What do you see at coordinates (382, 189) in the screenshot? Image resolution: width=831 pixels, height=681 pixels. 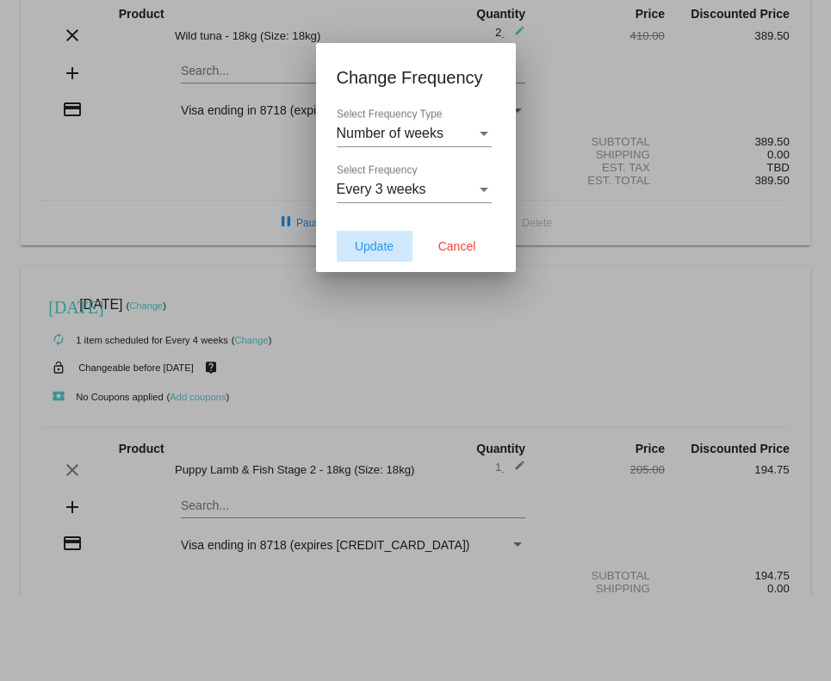 I see `span: Every 3 weeks` at bounding box center [382, 189].